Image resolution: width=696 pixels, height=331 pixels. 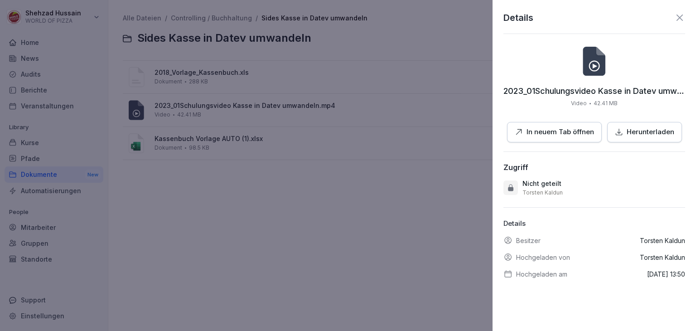 What do you see at coordinates (554, 132) in the screenshot?
I see `button: In neuem Tab öffnen` at bounding box center [554, 132].